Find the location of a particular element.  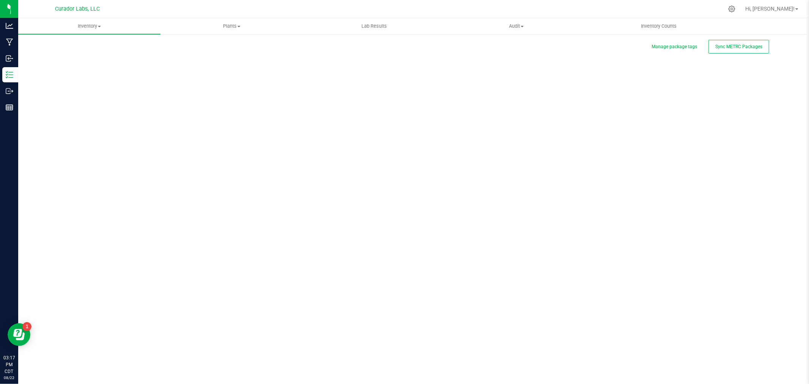

inline-svg: Manufacturing is located at coordinates (9, 42).